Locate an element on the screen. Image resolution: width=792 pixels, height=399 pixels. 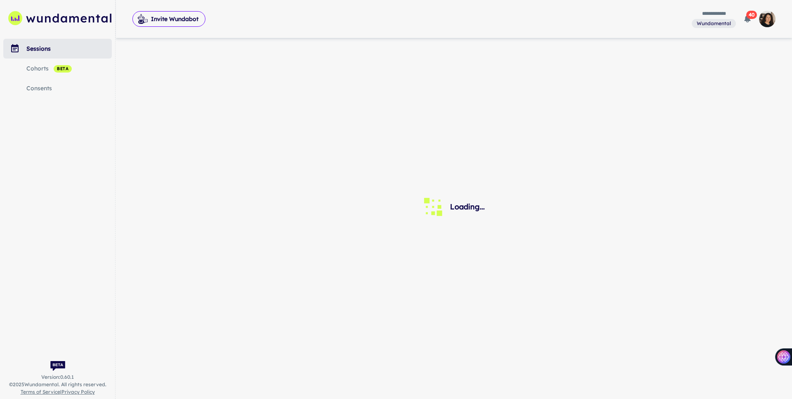
div: cohorts is located at coordinates (69, 69).